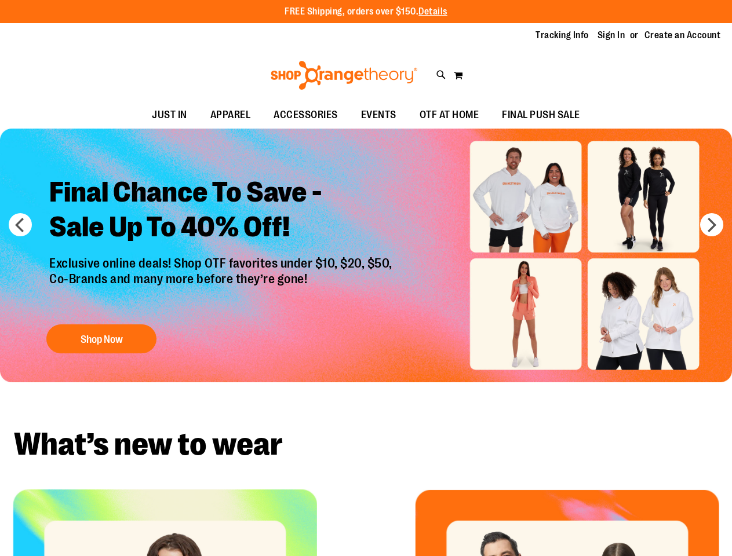  I want to click on a: OTF AT HOME, so click(449, 115).